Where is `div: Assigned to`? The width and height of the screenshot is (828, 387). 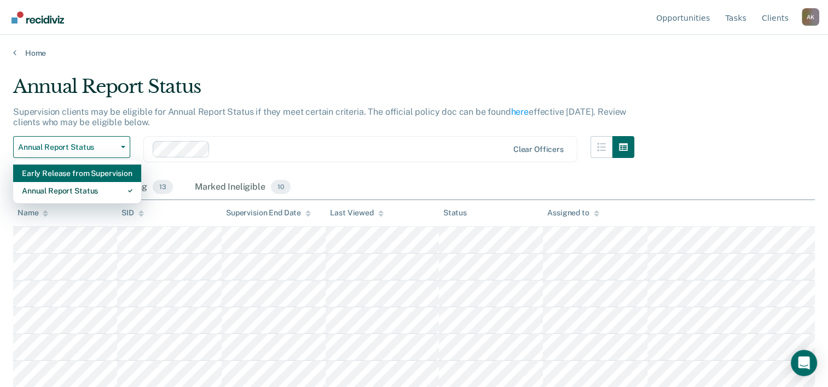 div: Assigned to is located at coordinates (573, 213).